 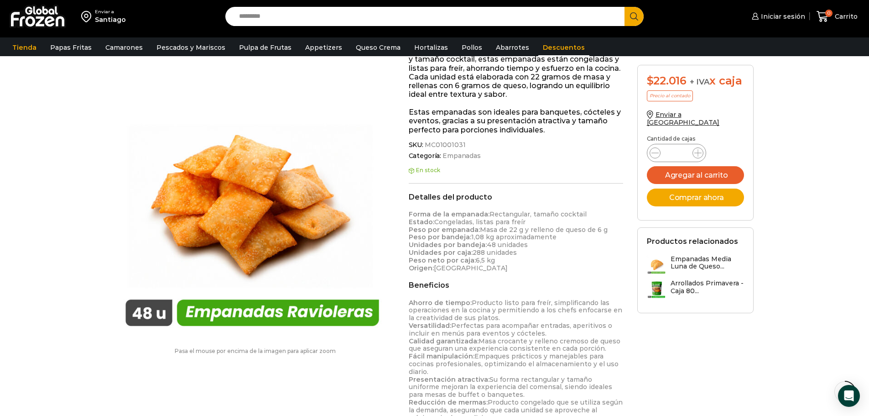 What do you see at coordinates (431, 47) in the screenshot?
I see `a: Hortalizas` at bounding box center [431, 47].